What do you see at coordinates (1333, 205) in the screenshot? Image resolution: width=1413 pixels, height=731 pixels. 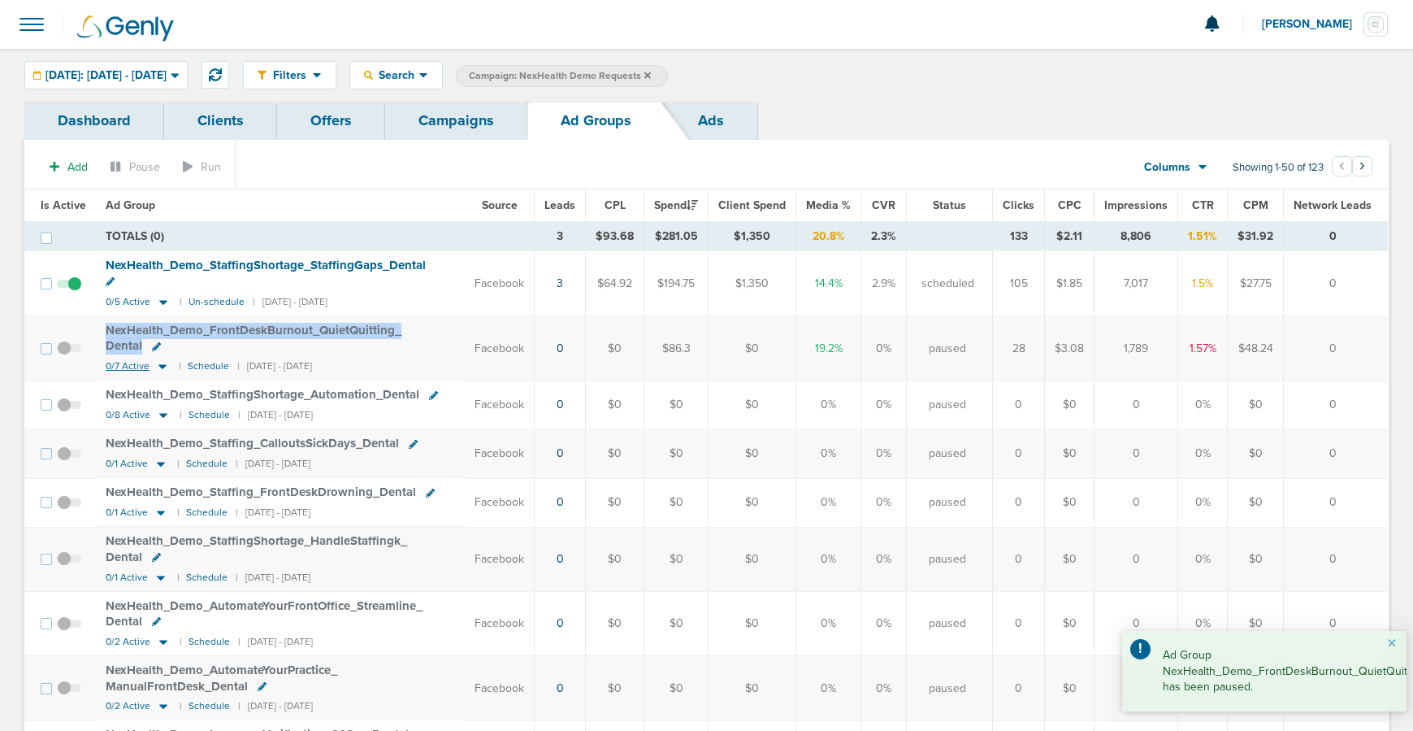 I see `span: Network Leads` at bounding box center [1333, 205].